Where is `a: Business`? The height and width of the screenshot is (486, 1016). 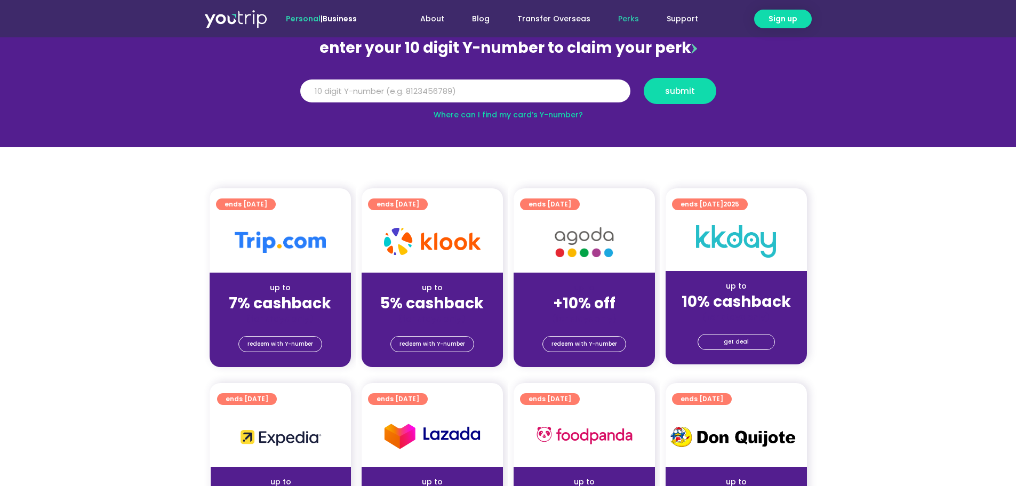
a: Business is located at coordinates (340, 19).